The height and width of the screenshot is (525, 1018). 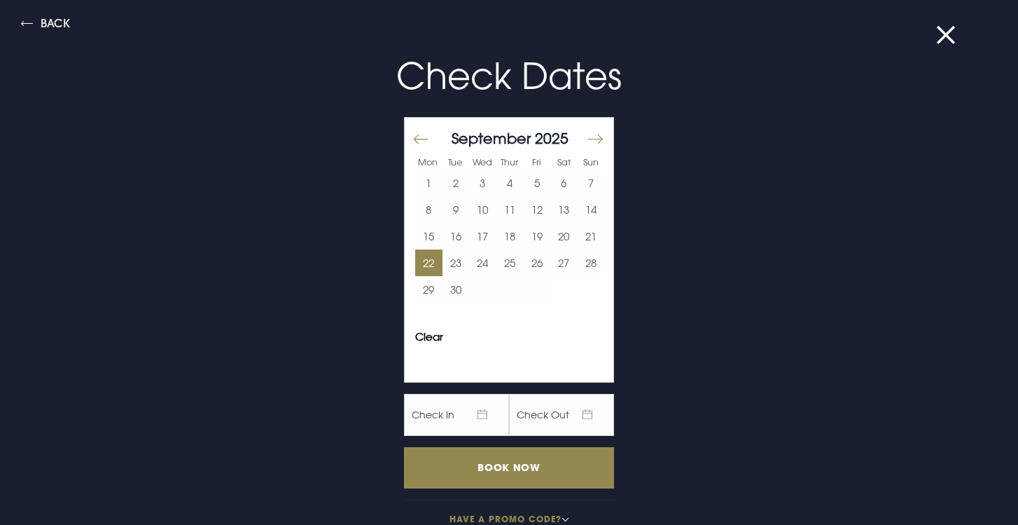 What do you see at coordinates (483, 209) in the screenshot?
I see `button: 10` at bounding box center [483, 209].